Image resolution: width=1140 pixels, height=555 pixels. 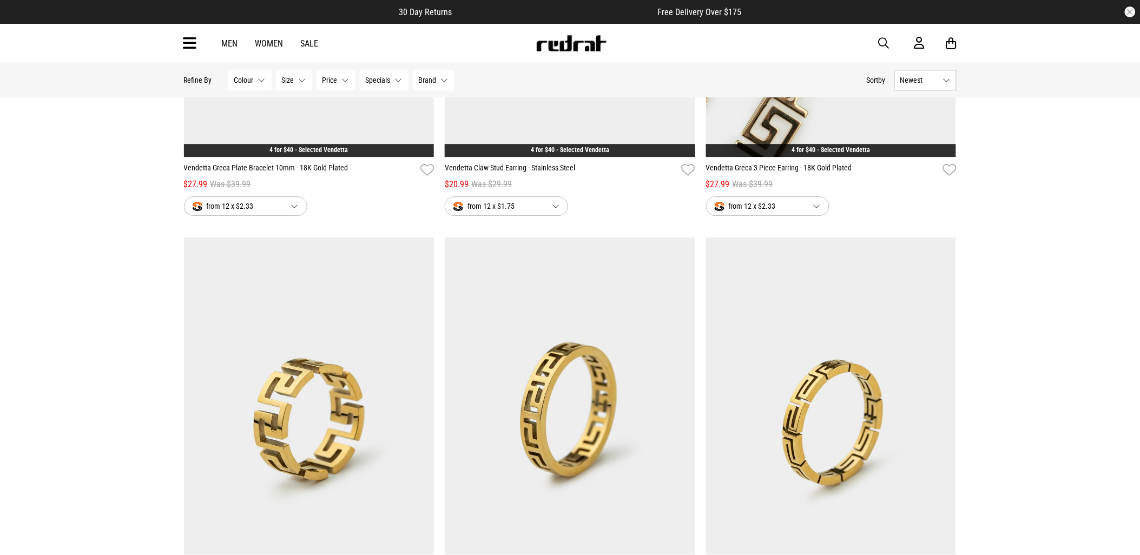 What do you see at coordinates (561, 170) in the screenshot?
I see `a: Vendetta Claw Stud Earring - Stainless Steel` at bounding box center [561, 170].